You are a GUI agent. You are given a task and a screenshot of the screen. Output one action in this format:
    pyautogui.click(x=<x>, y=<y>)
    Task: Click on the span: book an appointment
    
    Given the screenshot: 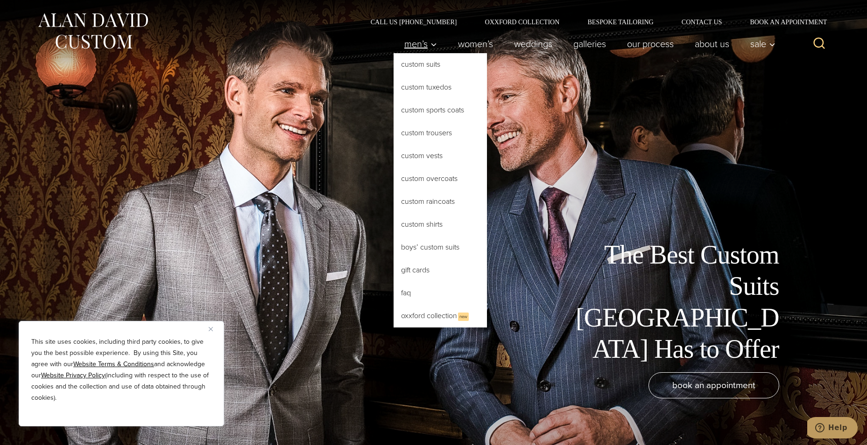 What is the action you would take?
    pyautogui.click(x=714, y=385)
    